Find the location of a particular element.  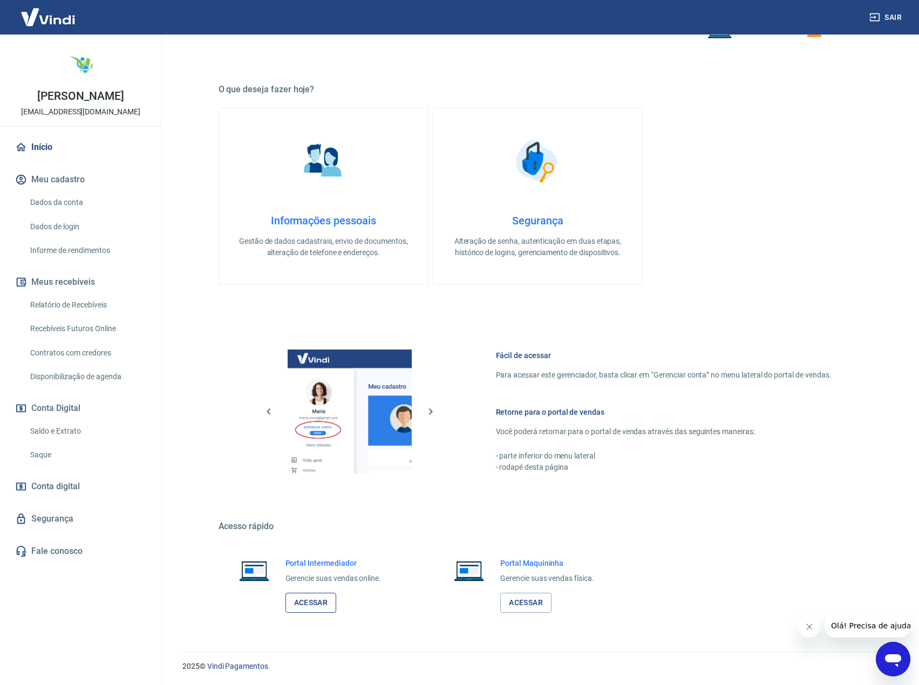

a: Informe de rendimentos is located at coordinates (87, 250).